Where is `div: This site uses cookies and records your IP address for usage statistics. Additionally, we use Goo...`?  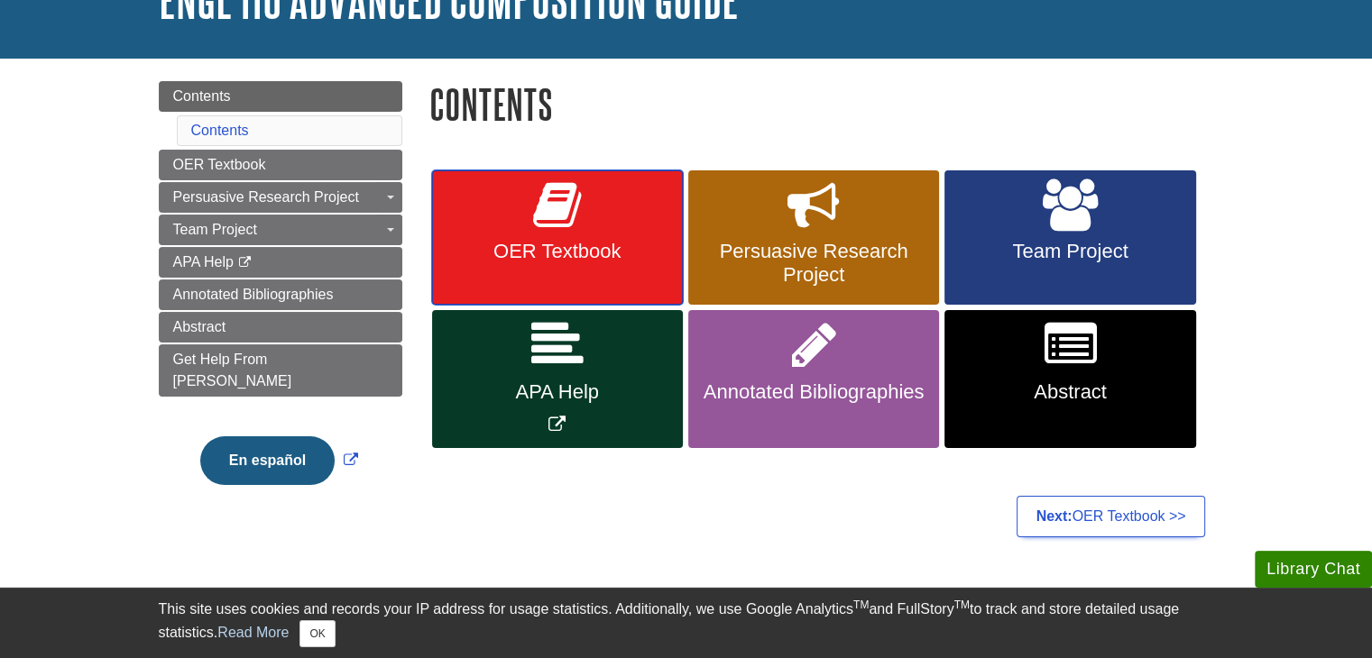 div: This site uses cookies and records your IP address for usage statistics. Additionally, we use Goo... is located at coordinates (686, 623).